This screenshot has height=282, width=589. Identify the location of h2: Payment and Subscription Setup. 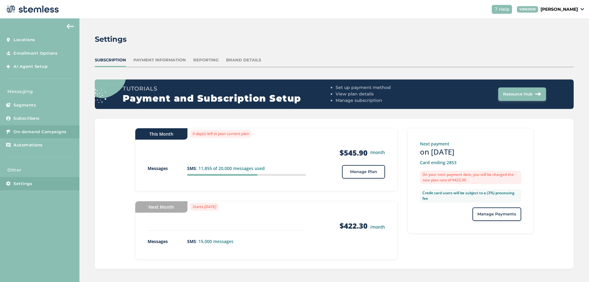
(228, 98).